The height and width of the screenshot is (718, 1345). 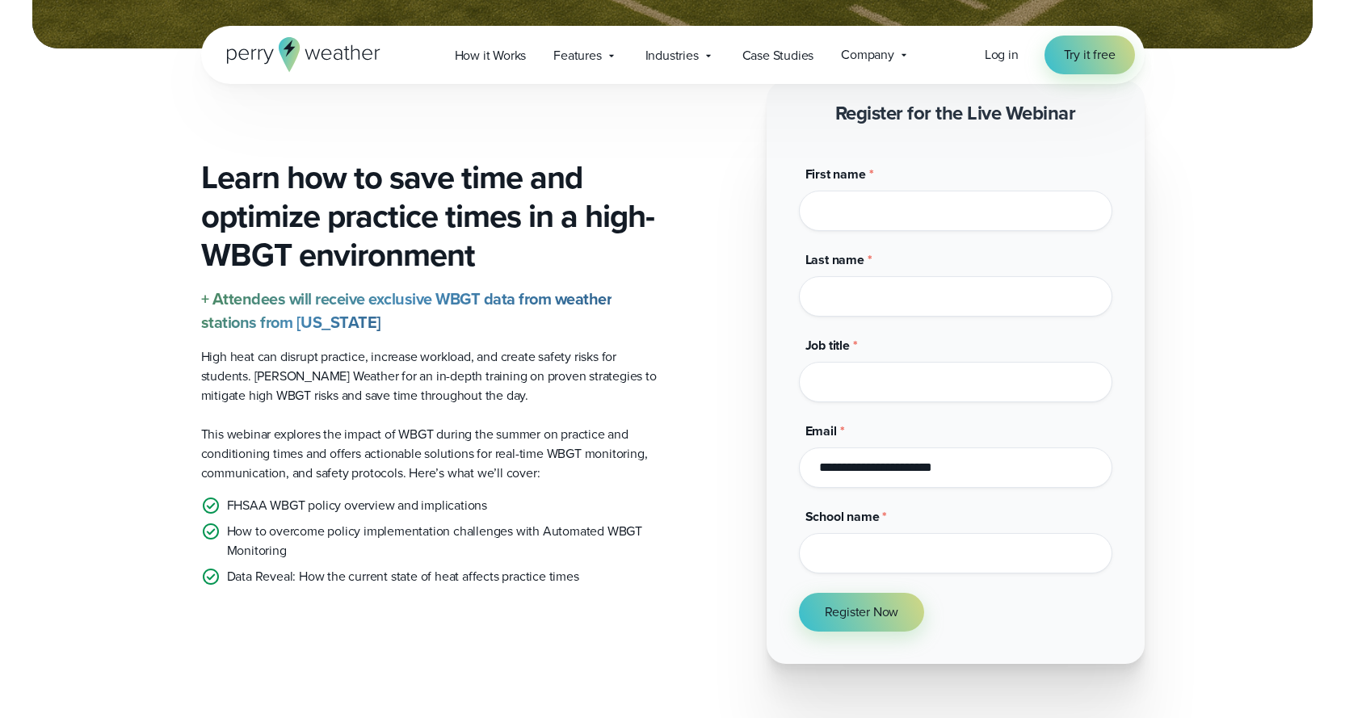 I want to click on a: Try it free, so click(x=1090, y=55).